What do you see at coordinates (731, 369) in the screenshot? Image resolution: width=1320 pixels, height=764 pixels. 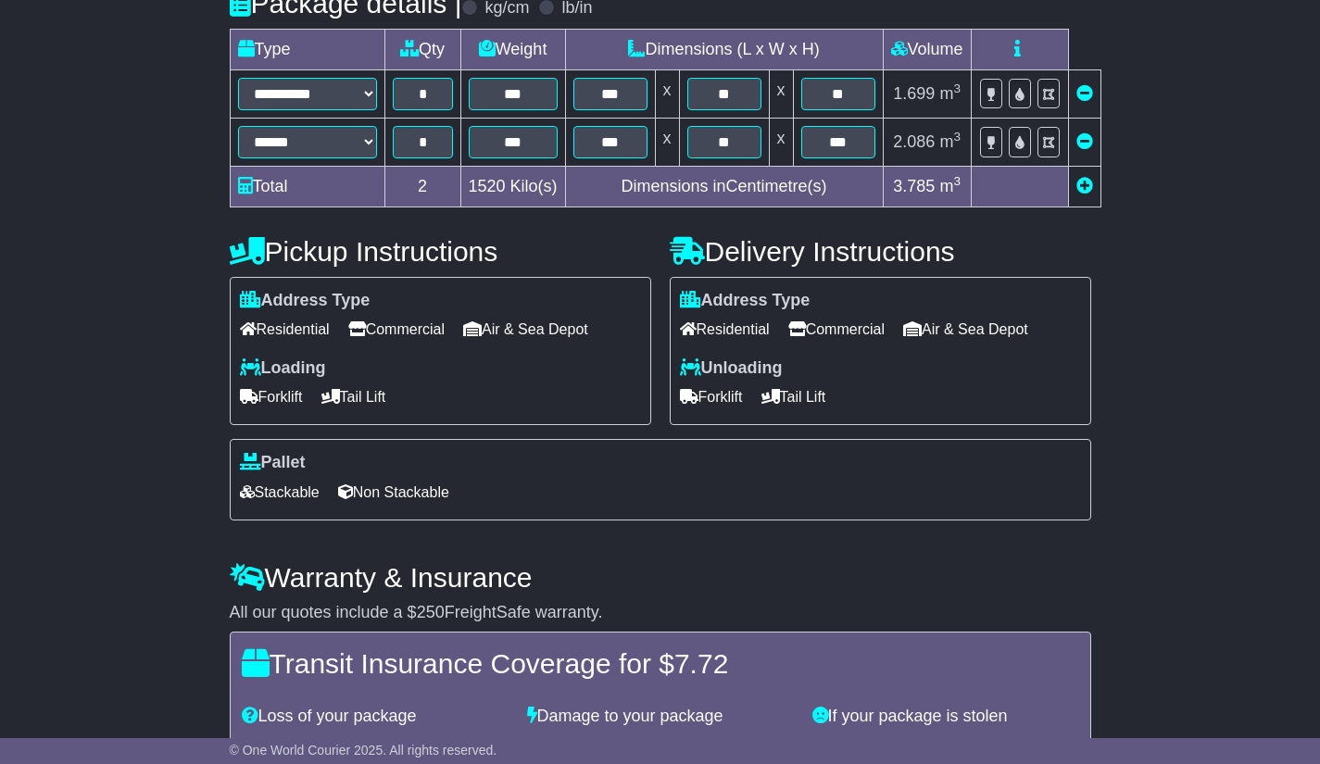 I see `label: Unloading` at bounding box center [731, 369].